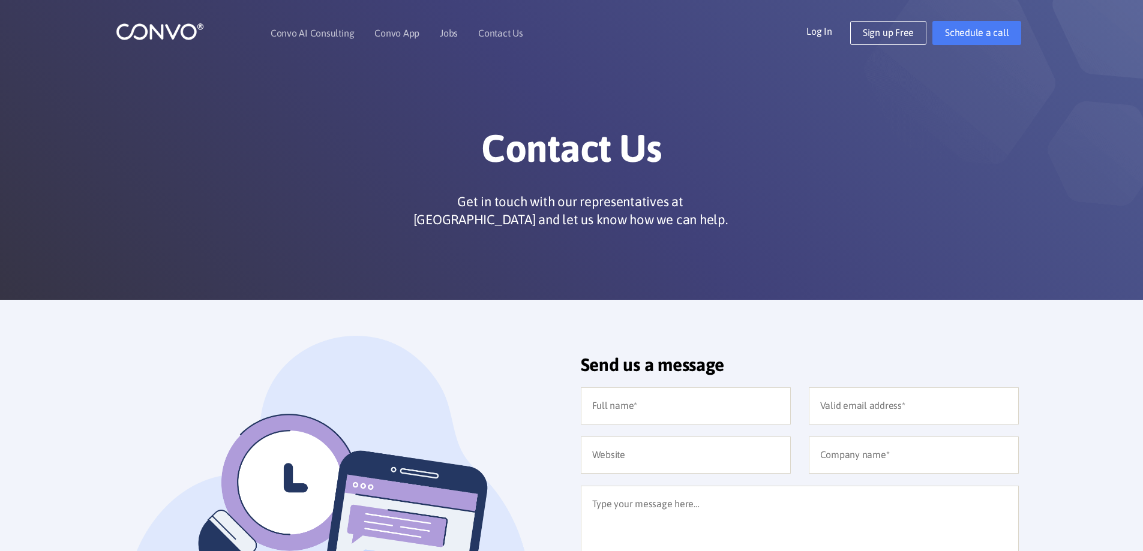 Image resolution: width=1143 pixels, height=551 pixels. Describe the element at coordinates (888, 33) in the screenshot. I see `a: Sign up Free` at that location.